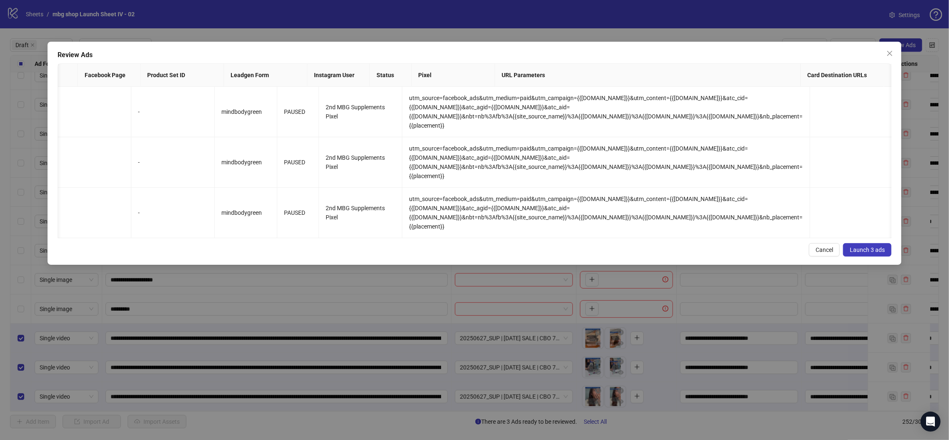 The height and width of the screenshot is (440, 949). Describe the element at coordinates (453, 75) in the screenshot. I see `th: Pixel` at that location.